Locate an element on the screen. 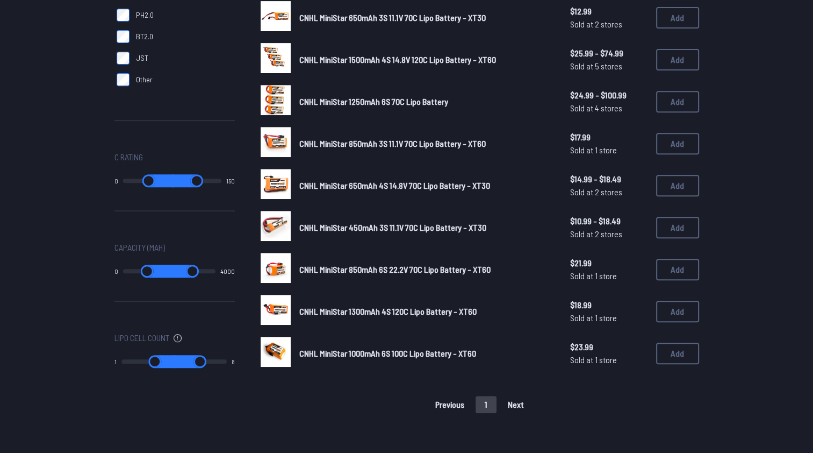 The image size is (813, 453). span: Sold at 5 stores is located at coordinates (609, 66).